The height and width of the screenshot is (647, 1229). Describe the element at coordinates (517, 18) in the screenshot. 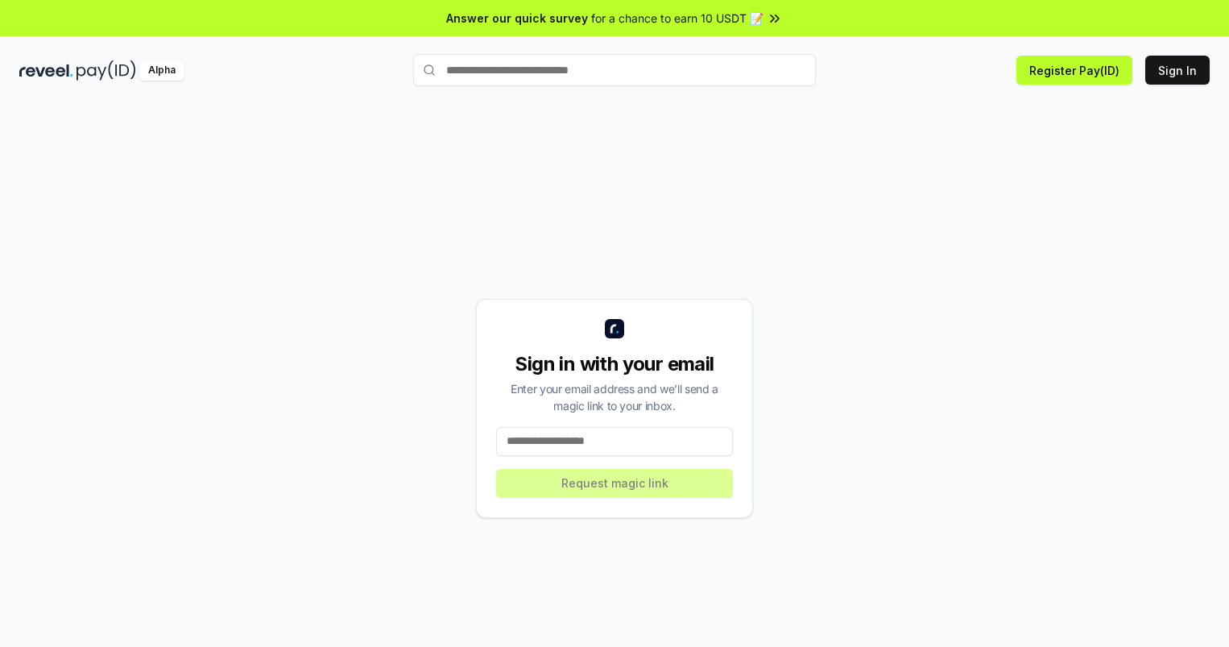

I see `span: Answer our quick survey` at that location.